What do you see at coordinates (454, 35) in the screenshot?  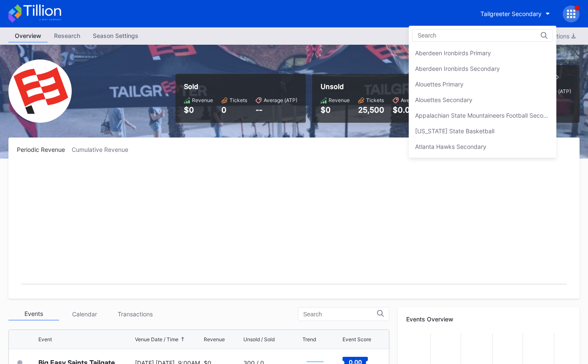 I see `input: Search` at bounding box center [454, 35].